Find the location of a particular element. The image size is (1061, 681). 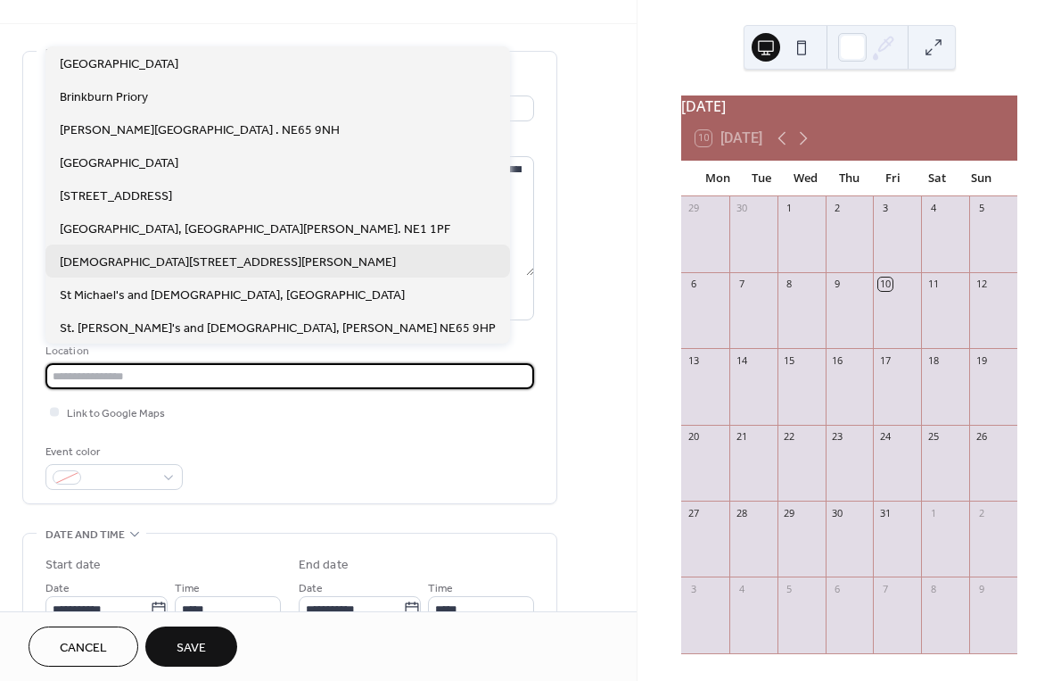

div: Event color is located at coordinates (112, 451).